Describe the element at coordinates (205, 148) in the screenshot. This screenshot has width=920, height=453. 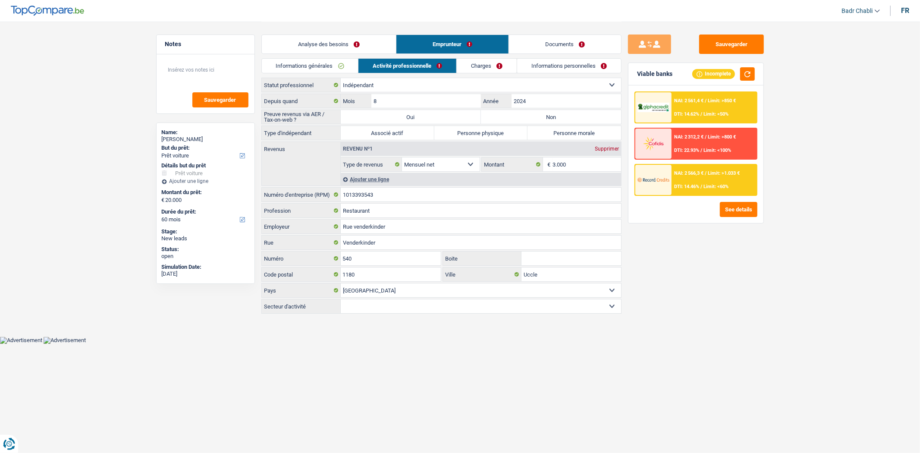
I see `label: But du prêt:` at that location.